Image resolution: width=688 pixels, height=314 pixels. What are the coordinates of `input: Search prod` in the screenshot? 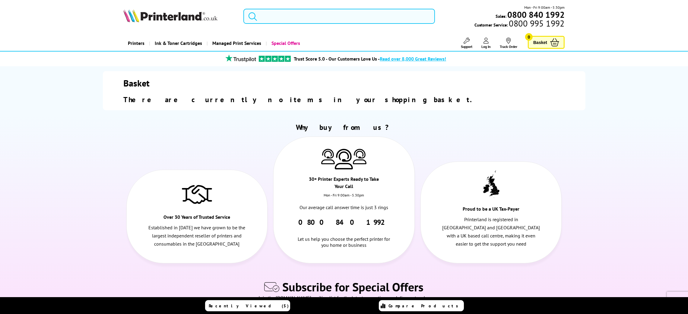 It's located at (339, 16).